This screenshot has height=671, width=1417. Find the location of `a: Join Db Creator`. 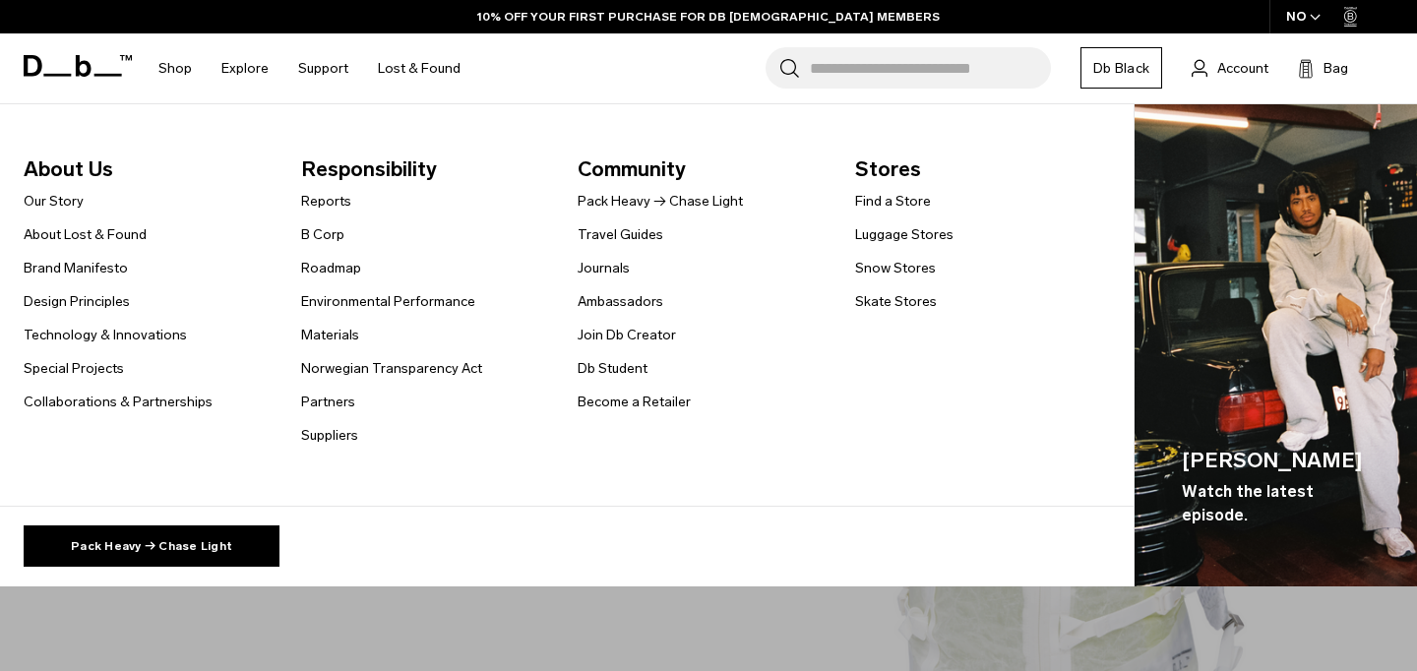

a: Join Db Creator is located at coordinates (627, 334).